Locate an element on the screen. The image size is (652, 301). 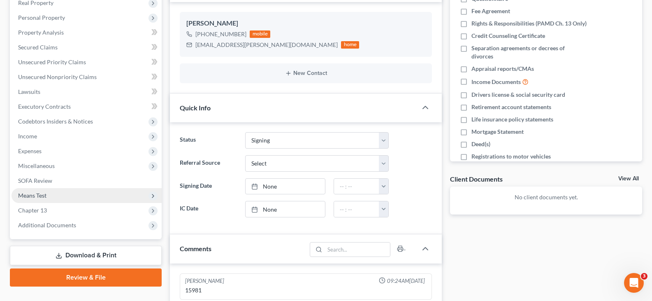
span: Appraisal reports/CMAs is located at coordinates (503, 69).